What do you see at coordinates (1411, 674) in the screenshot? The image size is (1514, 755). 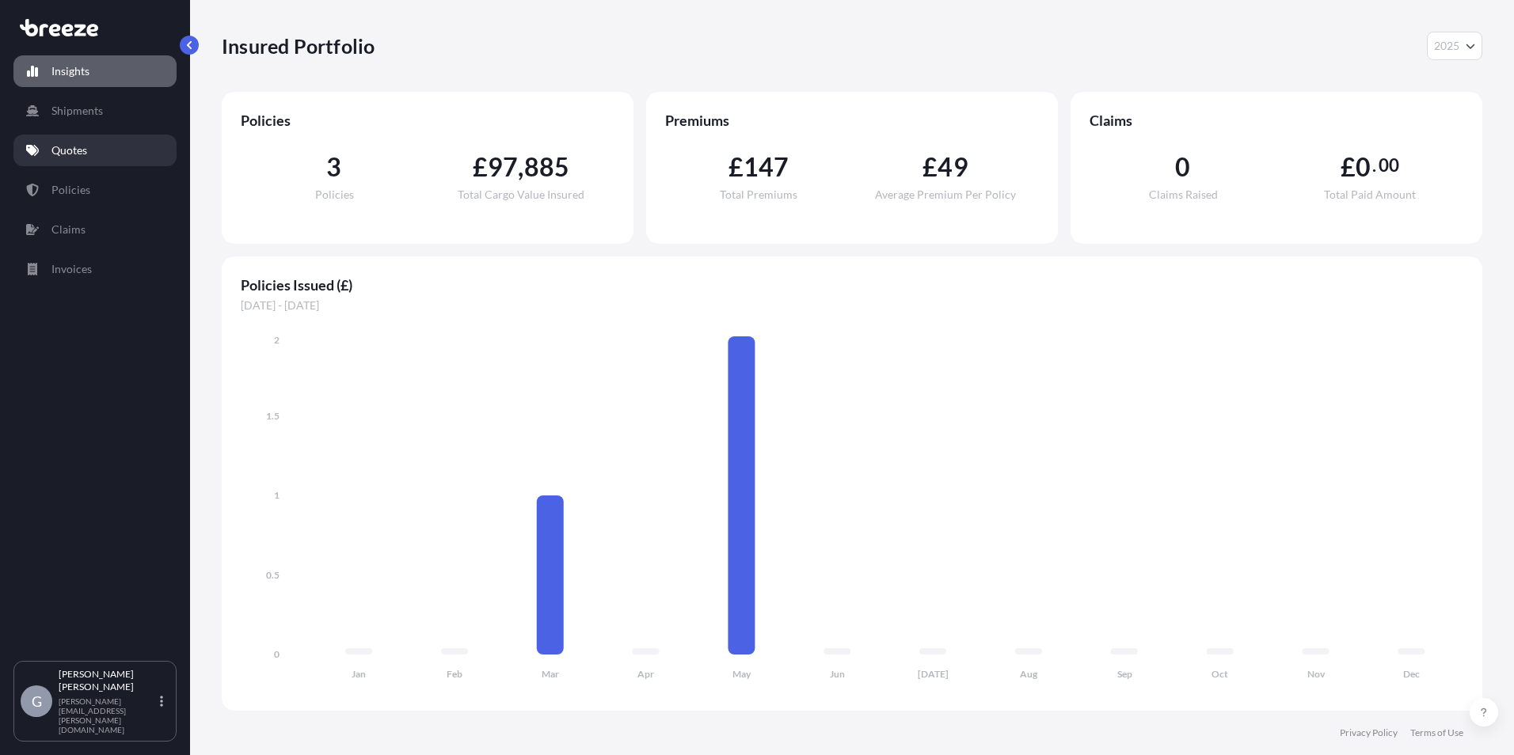 I see `tspan: Dec` at bounding box center [1411, 674].